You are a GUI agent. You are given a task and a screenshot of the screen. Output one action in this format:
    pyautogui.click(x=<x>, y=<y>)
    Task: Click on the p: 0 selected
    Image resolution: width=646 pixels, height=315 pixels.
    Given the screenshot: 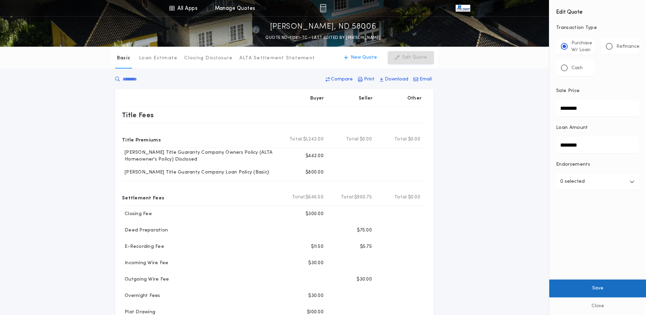 What is the action you would take?
    pyautogui.click(x=573, y=182)
    